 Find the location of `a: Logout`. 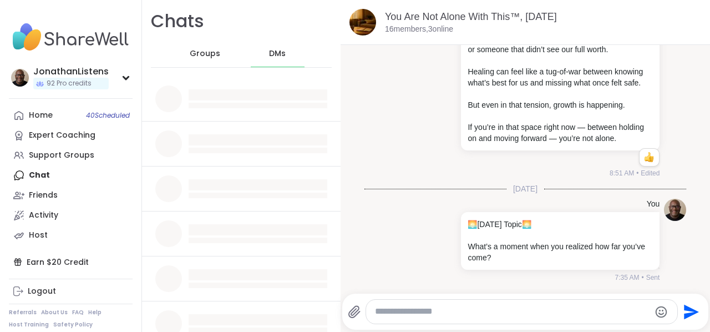

a: Logout is located at coordinates (70, 291).